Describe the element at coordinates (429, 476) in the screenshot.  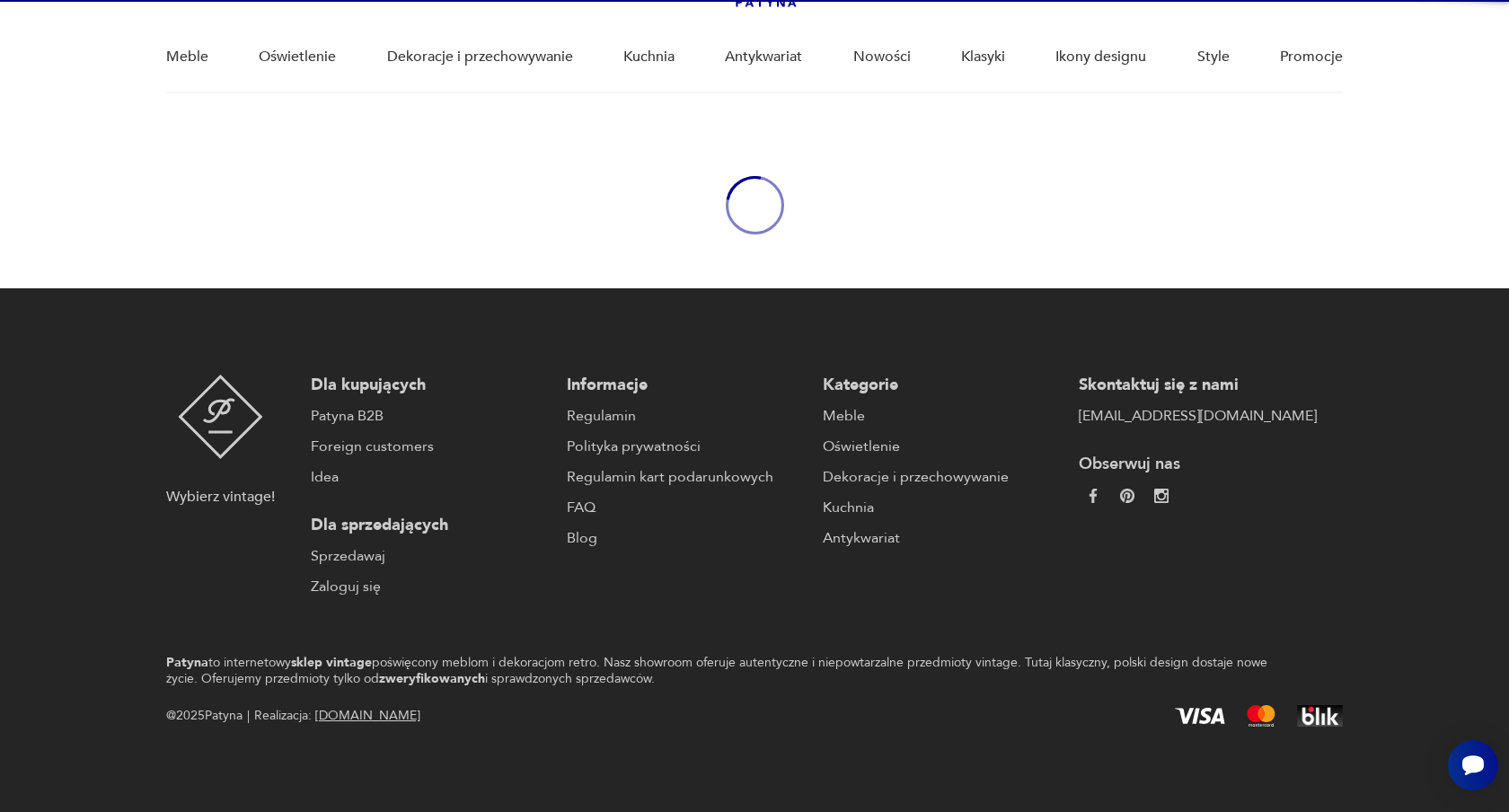
I see `a: Idea` at that location.